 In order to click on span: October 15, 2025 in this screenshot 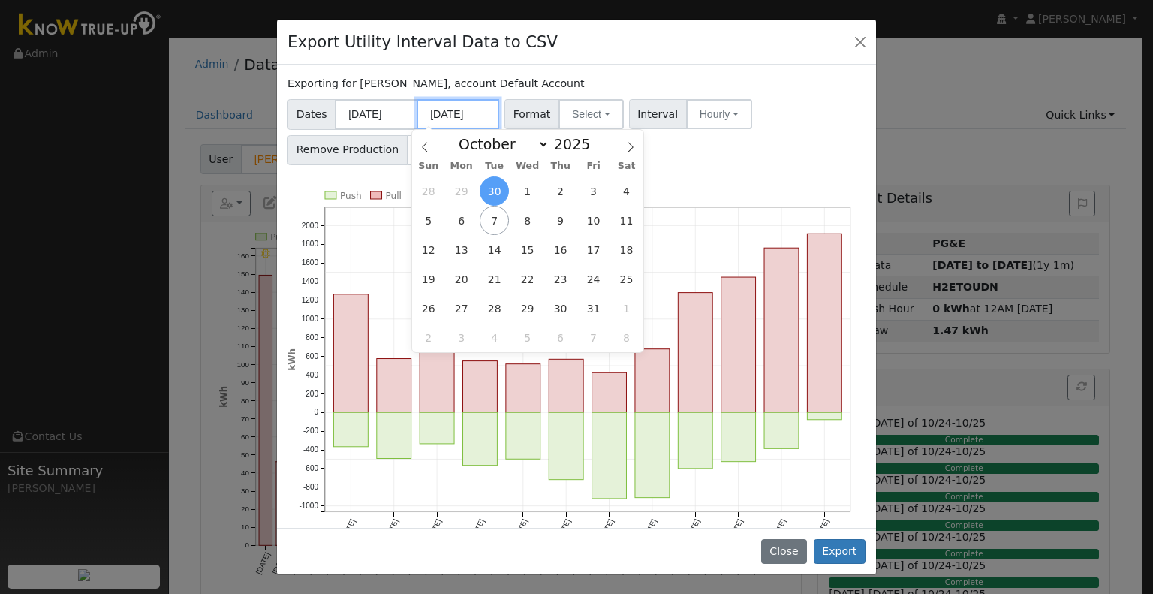, I will do `click(527, 249)`.